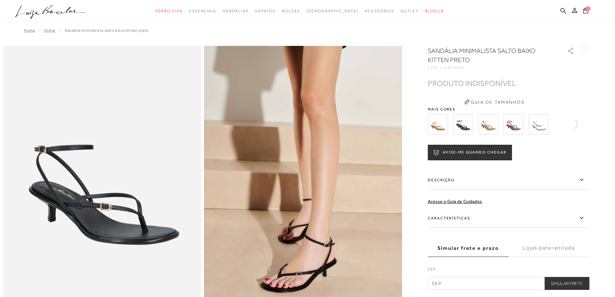 Image resolution: width=615 pixels, height=297 pixels. I want to click on label: Simular frete e prazo, so click(468, 248).